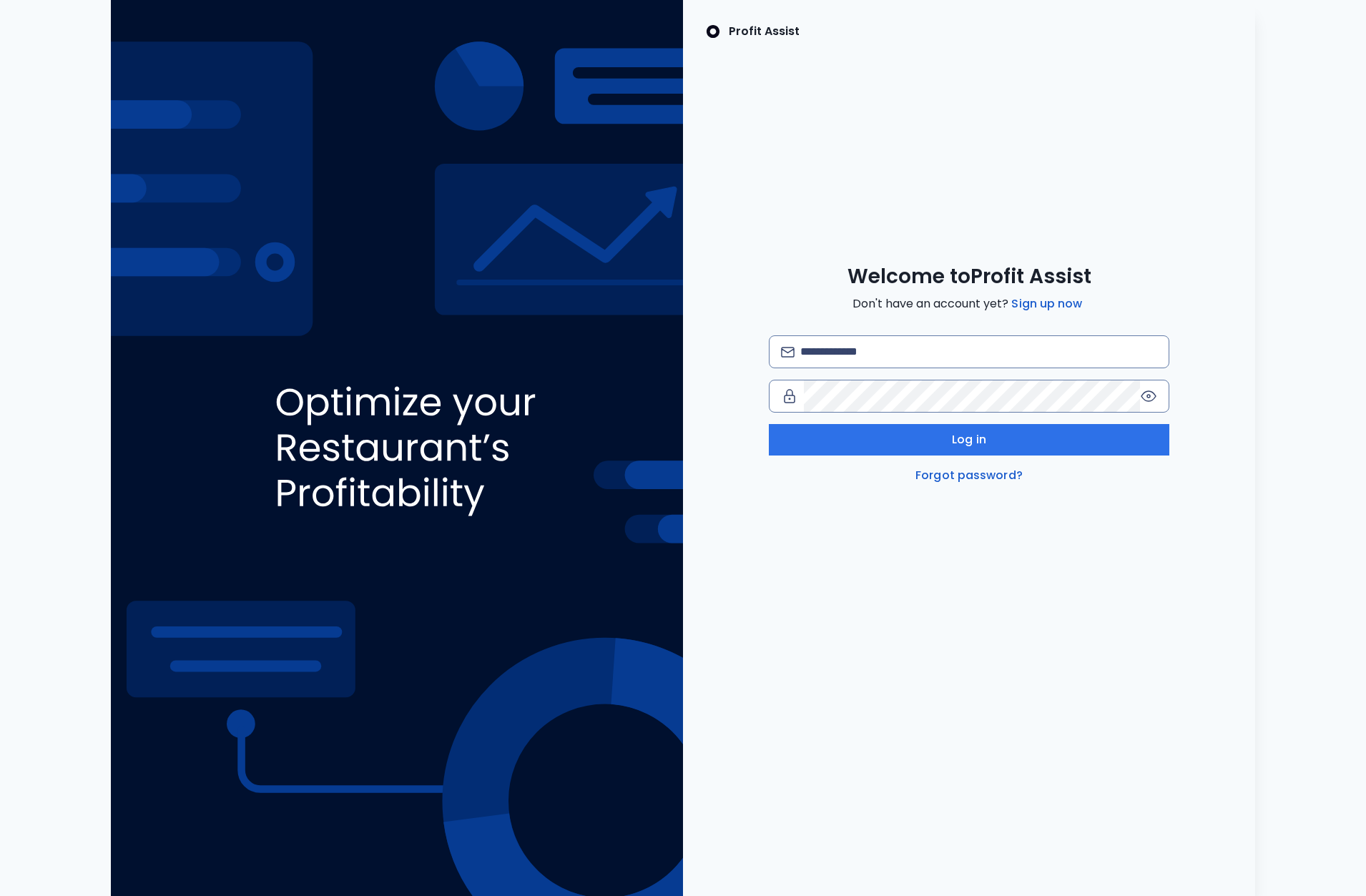 Image resolution: width=1366 pixels, height=896 pixels. Describe the element at coordinates (969, 440) in the screenshot. I see `button: Log in` at that location.